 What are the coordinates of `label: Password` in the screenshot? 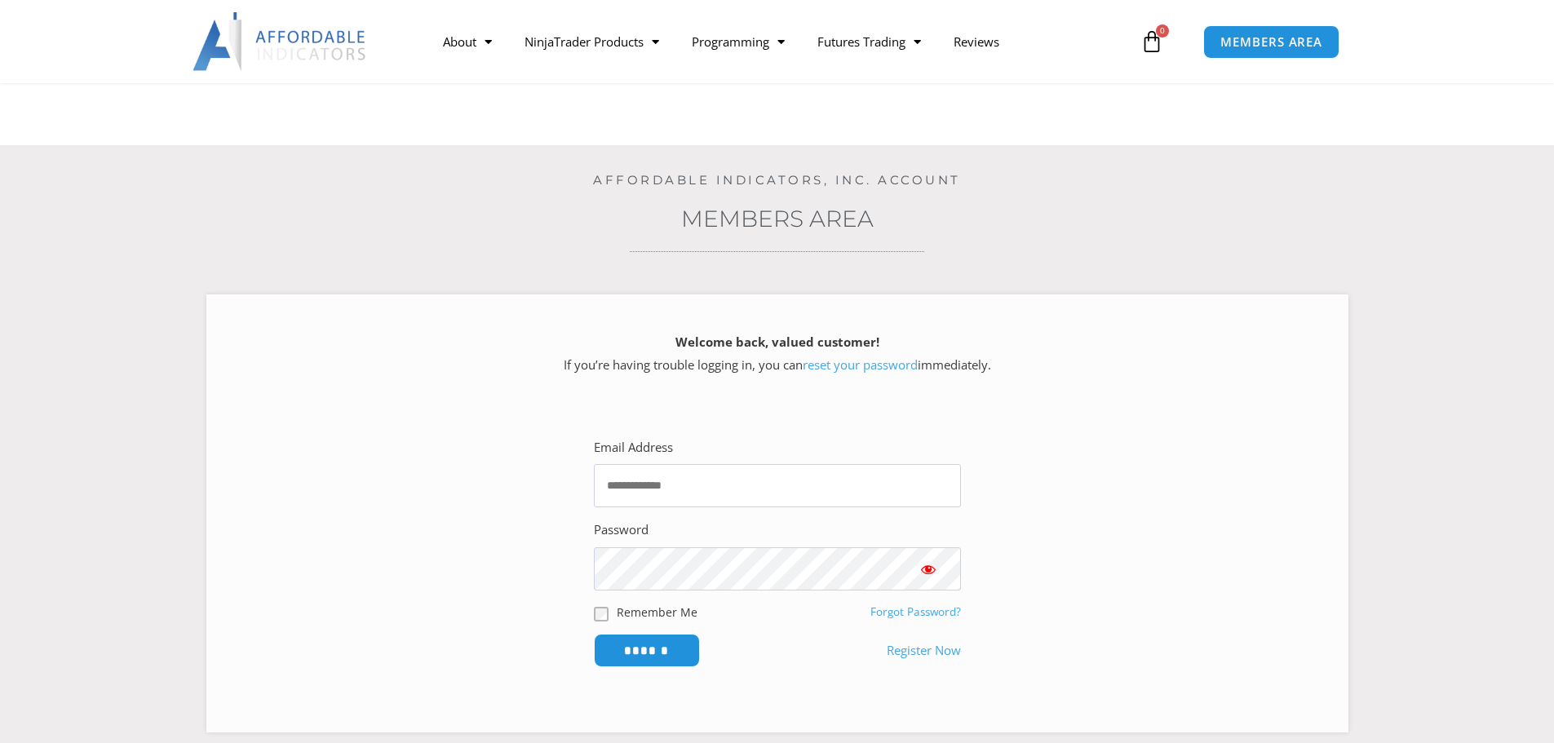 It's located at (621, 530).